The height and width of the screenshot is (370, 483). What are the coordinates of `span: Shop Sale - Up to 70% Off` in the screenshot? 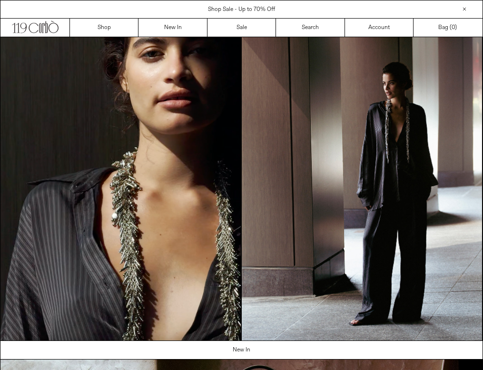 It's located at (241, 10).